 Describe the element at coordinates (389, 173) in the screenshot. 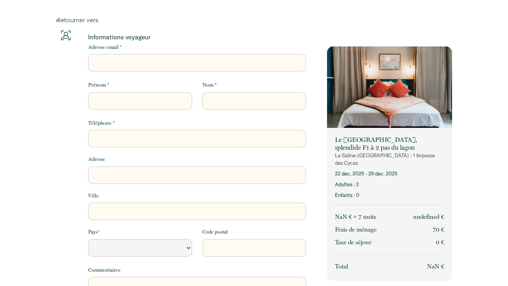

I see `p: 22 déc. 2025 - 29 déc. 2025` at that location.